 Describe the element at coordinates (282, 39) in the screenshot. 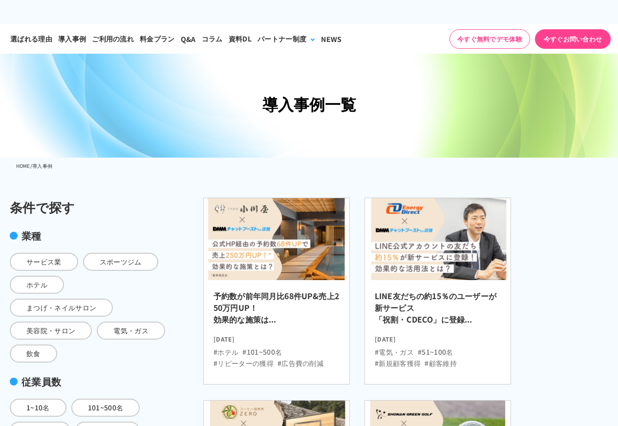

I see `div: パートナー制度` at that location.